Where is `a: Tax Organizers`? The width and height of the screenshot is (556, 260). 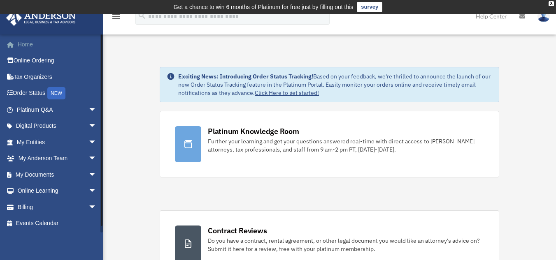 a: Tax Organizers is located at coordinates (57, 77).